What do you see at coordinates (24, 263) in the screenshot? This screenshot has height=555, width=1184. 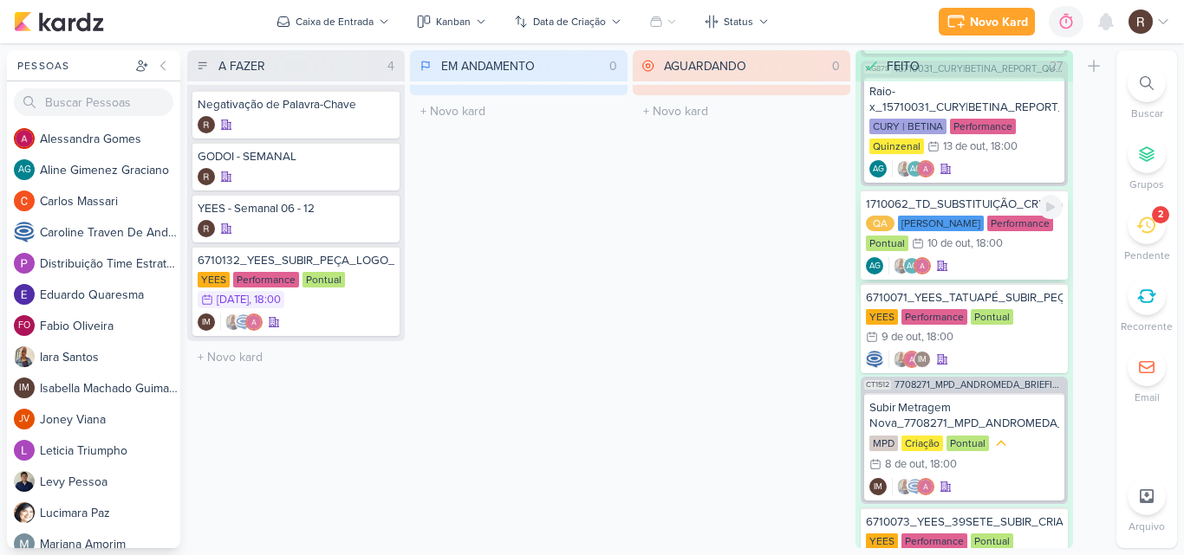 I see `img: Distribuição Time Estratégico` at bounding box center [24, 263].